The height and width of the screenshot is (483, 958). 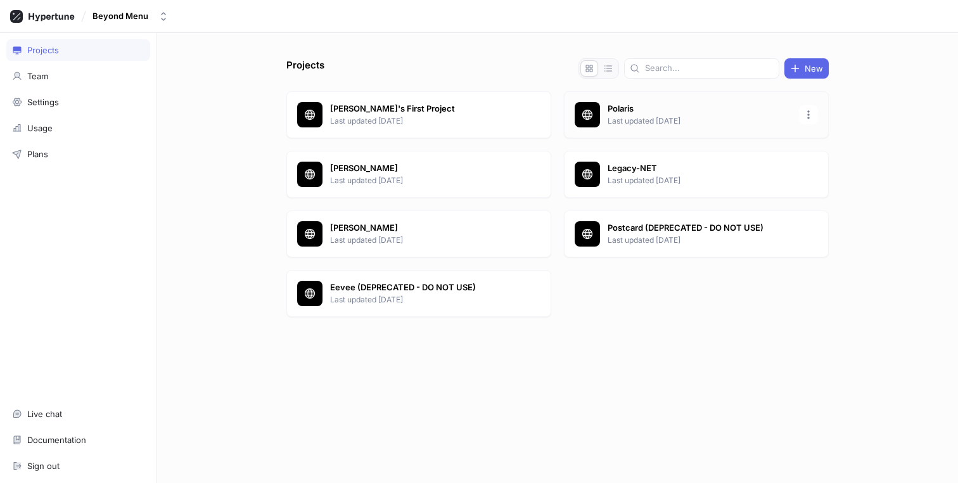 I want to click on p: Projects, so click(x=305, y=68).